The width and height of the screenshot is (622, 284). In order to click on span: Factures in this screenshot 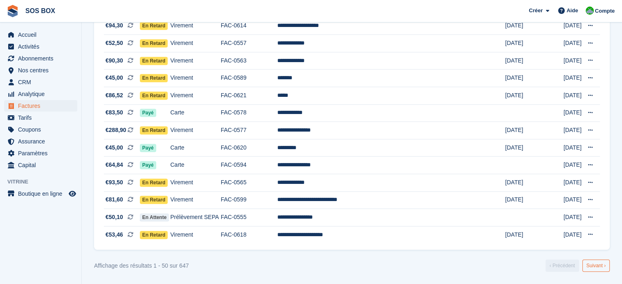, I will do `click(43, 106)`.